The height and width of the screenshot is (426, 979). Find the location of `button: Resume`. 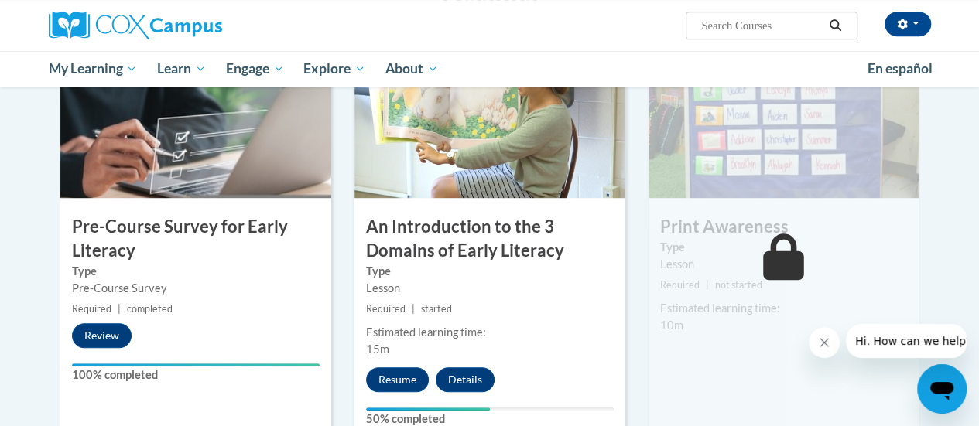

button: Resume is located at coordinates (397, 380).